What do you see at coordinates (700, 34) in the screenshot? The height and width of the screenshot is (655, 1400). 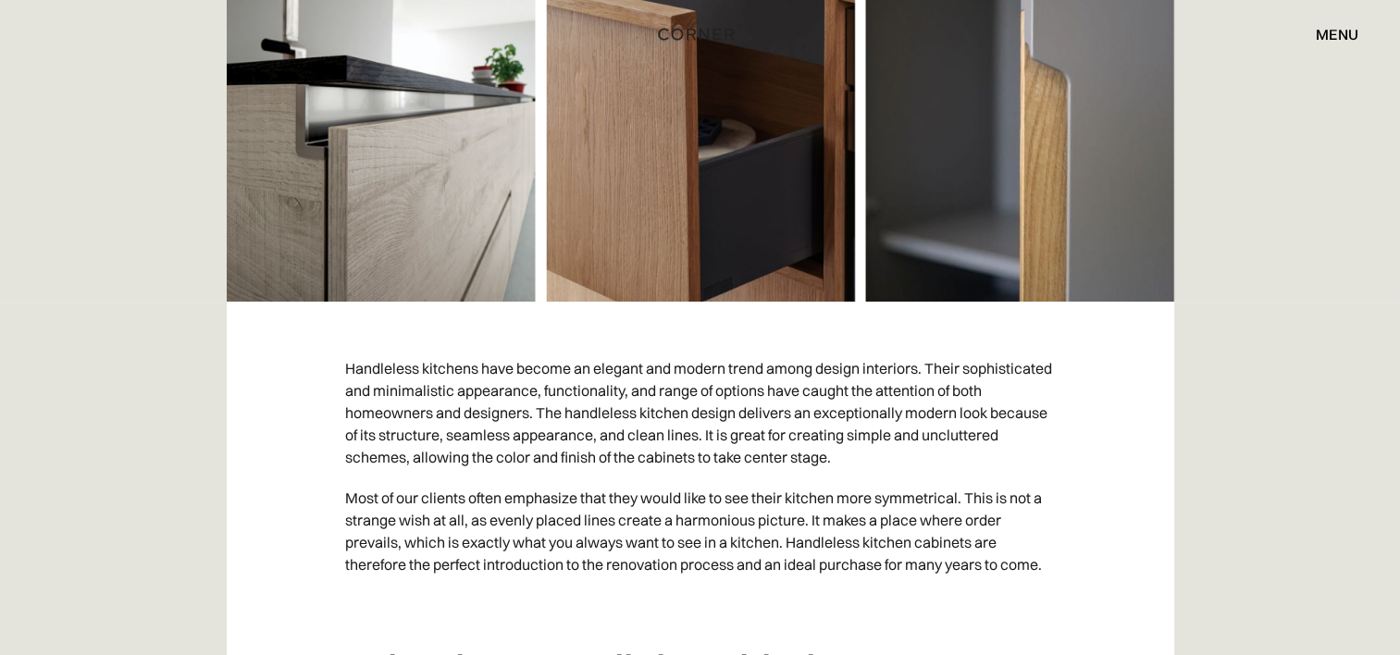 I see `a: home` at bounding box center [700, 34].